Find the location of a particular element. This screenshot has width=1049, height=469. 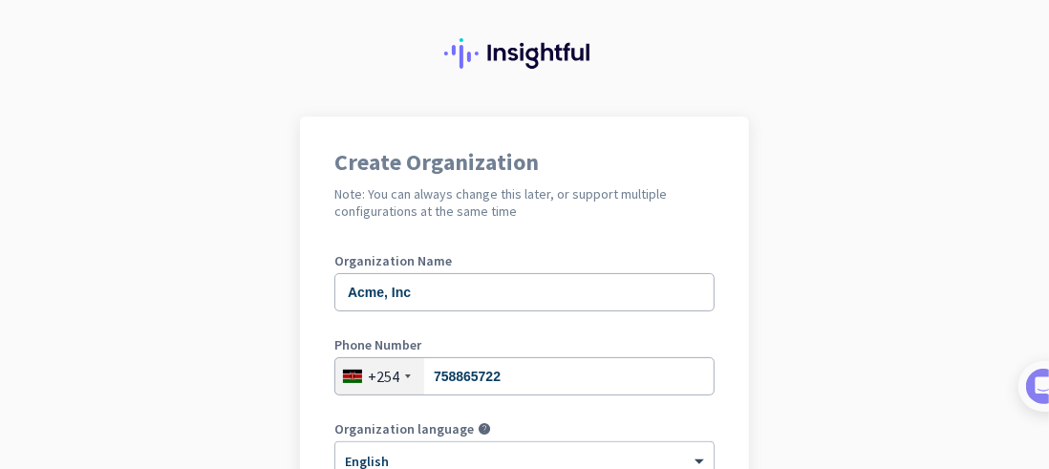

label: Phone Number is located at coordinates (525, 345).